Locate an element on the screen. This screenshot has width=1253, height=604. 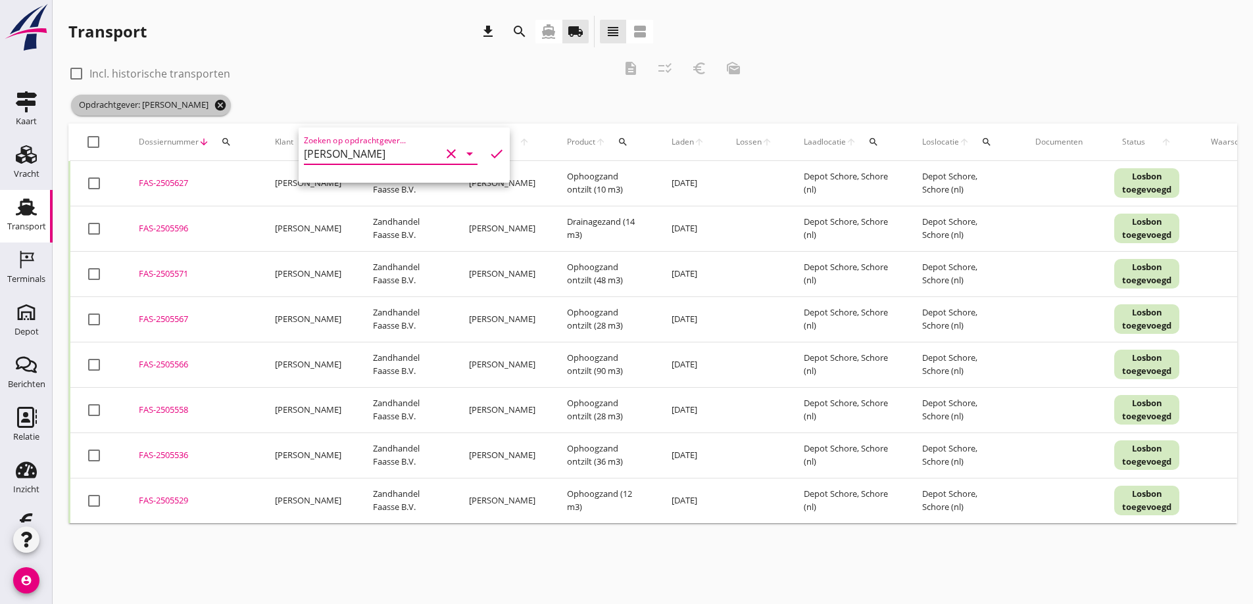
span: Laden is located at coordinates (683, 142).